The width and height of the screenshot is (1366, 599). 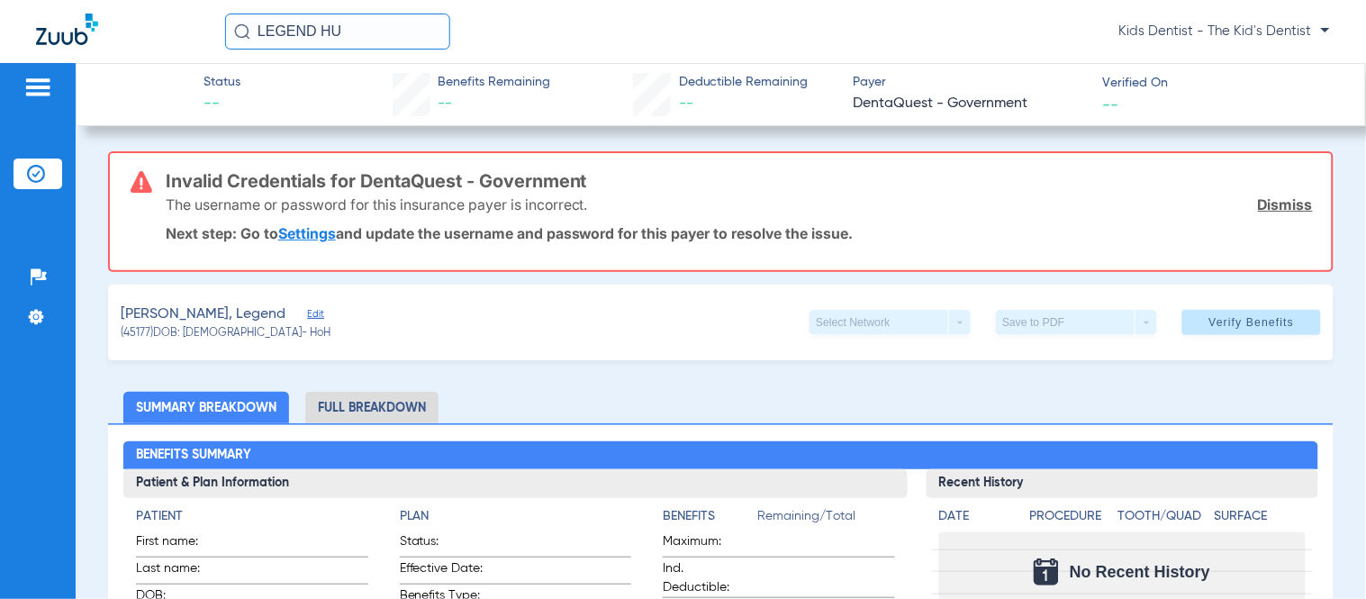 I want to click on h3: Recent History, so click(x=1122, y=483).